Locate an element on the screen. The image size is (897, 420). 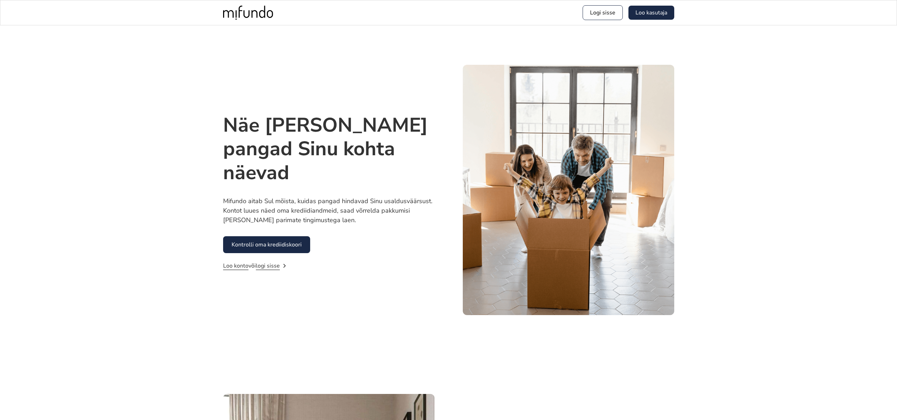
a: home is located at coordinates (248, 13).